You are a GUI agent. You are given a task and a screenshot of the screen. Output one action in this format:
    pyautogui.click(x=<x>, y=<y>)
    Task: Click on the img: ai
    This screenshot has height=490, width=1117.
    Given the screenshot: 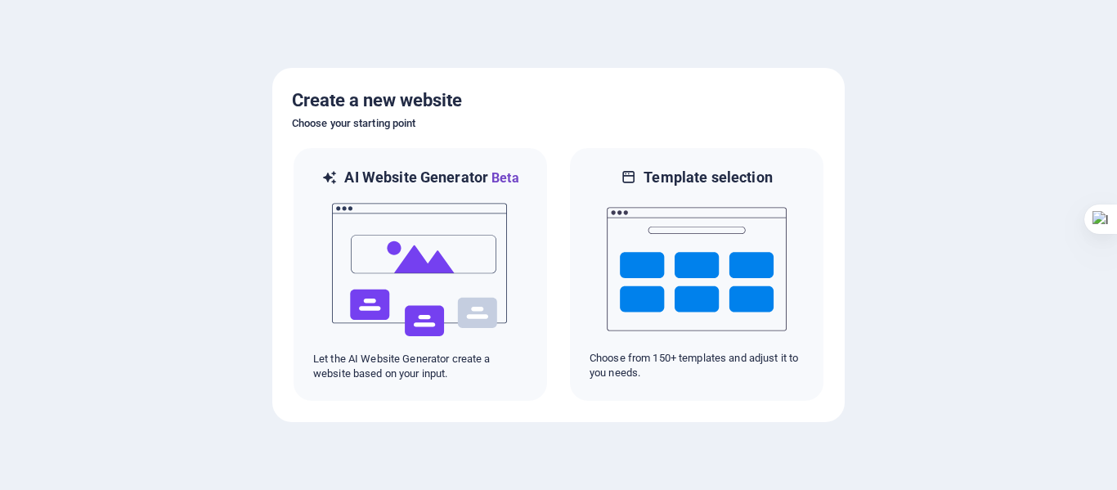 What is the action you would take?
    pyautogui.click(x=420, y=270)
    